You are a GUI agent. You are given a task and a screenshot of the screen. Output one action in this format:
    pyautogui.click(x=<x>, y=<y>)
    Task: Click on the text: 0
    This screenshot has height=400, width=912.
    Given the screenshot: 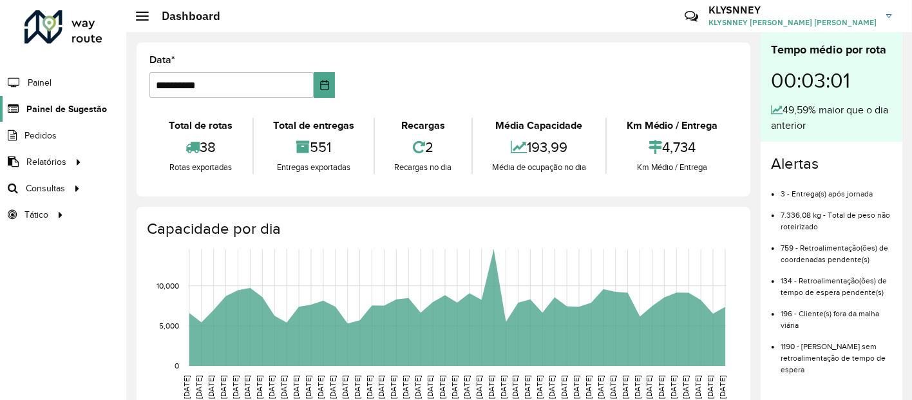 What is the action you would take?
    pyautogui.click(x=176, y=365)
    